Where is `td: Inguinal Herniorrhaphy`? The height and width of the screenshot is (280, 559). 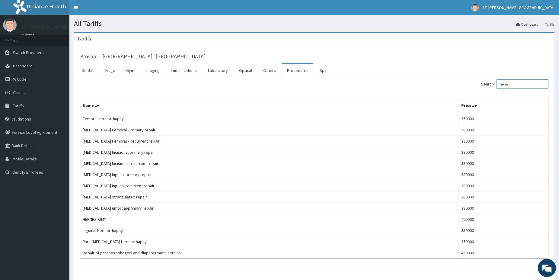 td: Inguinal Herniorrhaphy is located at coordinates (270, 230).